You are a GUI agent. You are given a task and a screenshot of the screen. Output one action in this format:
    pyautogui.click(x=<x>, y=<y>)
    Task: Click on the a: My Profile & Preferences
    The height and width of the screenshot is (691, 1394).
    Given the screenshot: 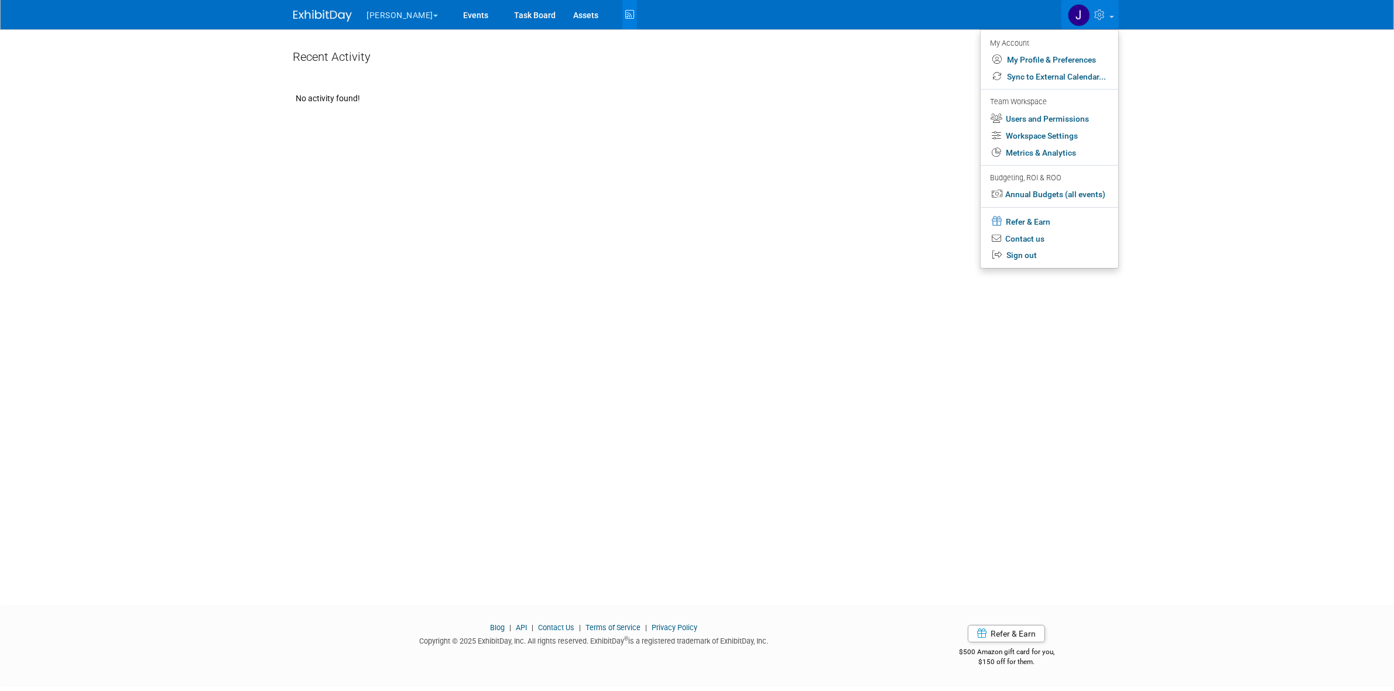 What is the action you would take?
    pyautogui.click(x=1049, y=60)
    